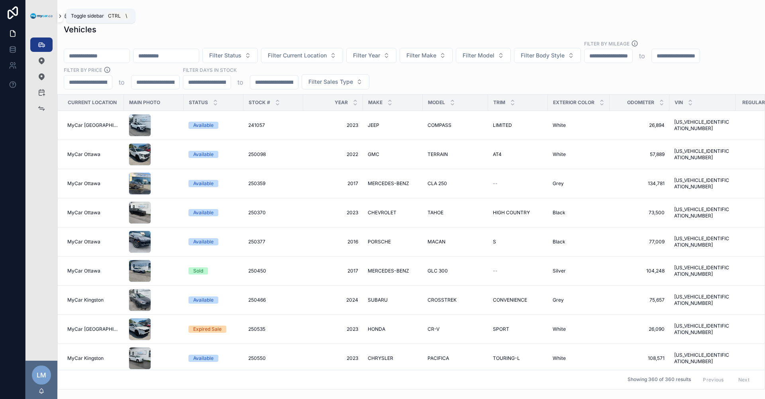  Describe the element at coordinates (273, 271) in the screenshot. I see `a: 250450` at that location.